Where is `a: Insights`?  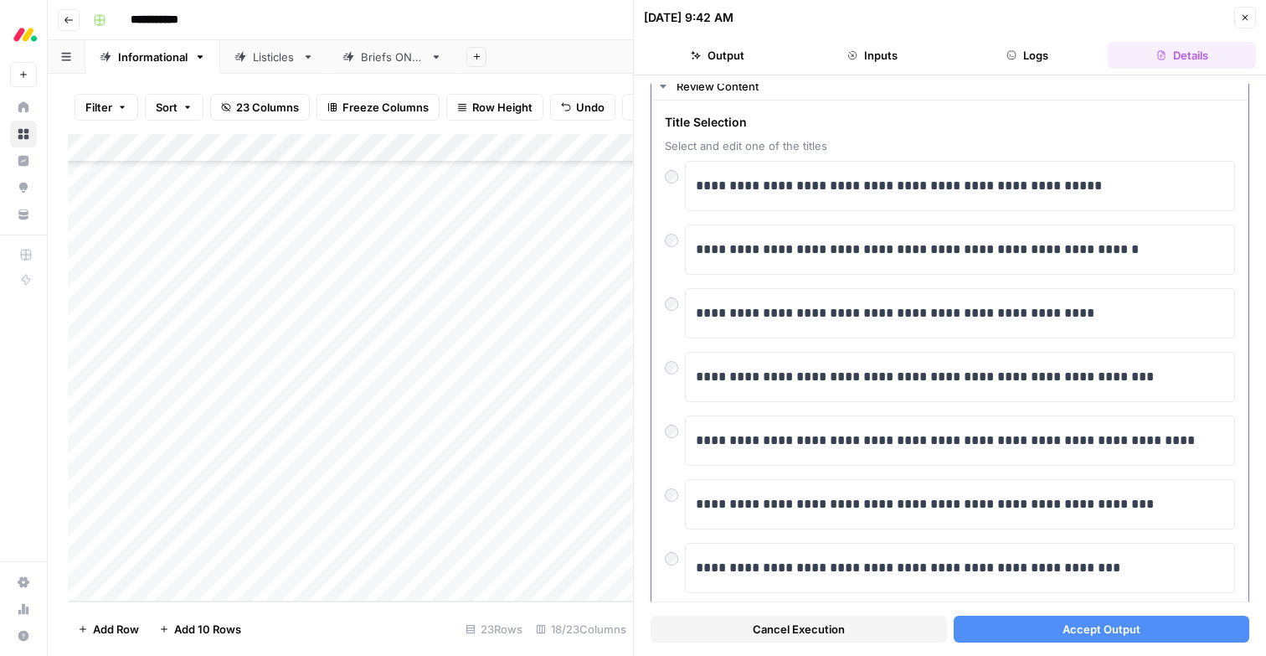 a: Insights is located at coordinates (23, 161).